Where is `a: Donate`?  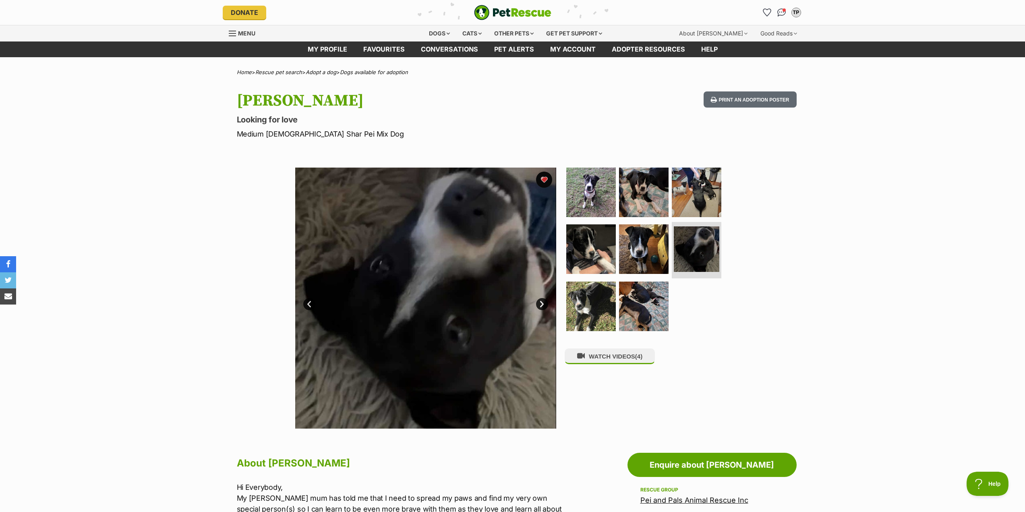
a: Donate is located at coordinates (244, 12).